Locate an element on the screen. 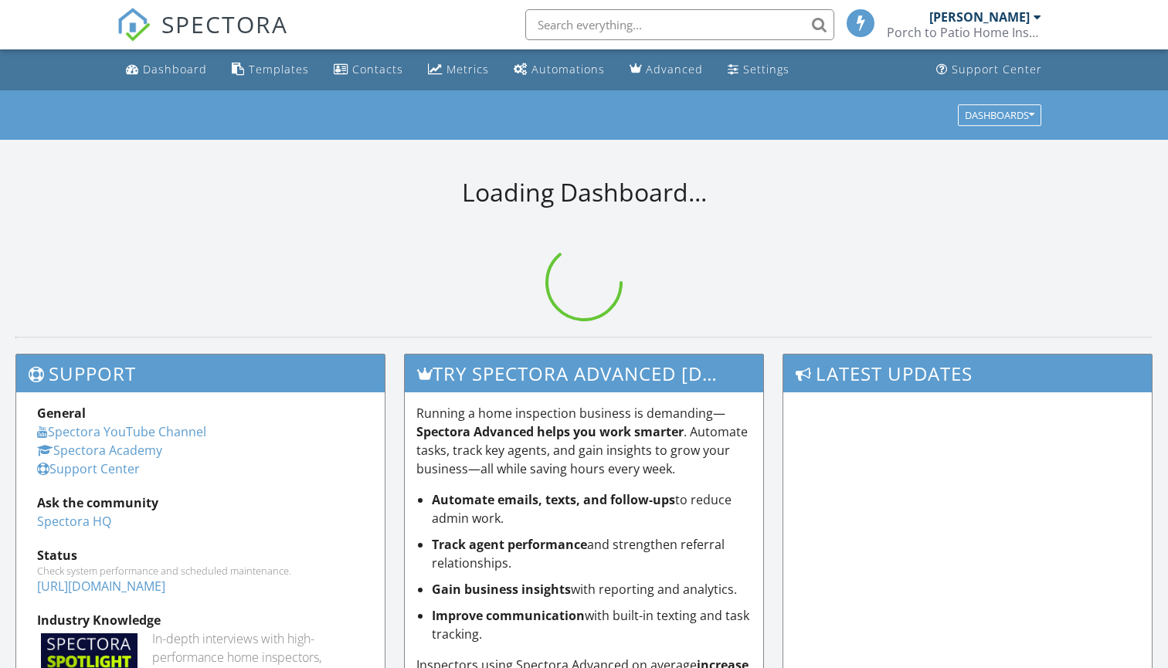 The width and height of the screenshot is (1168, 668). div: Industry Knowledge is located at coordinates (200, 621).